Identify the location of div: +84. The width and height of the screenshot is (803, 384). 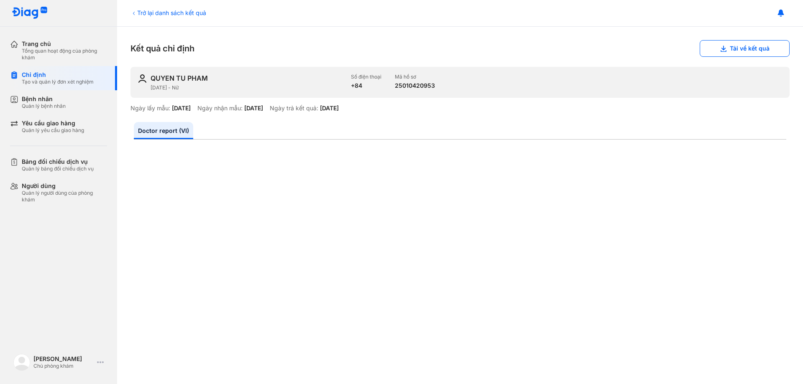
(366, 86).